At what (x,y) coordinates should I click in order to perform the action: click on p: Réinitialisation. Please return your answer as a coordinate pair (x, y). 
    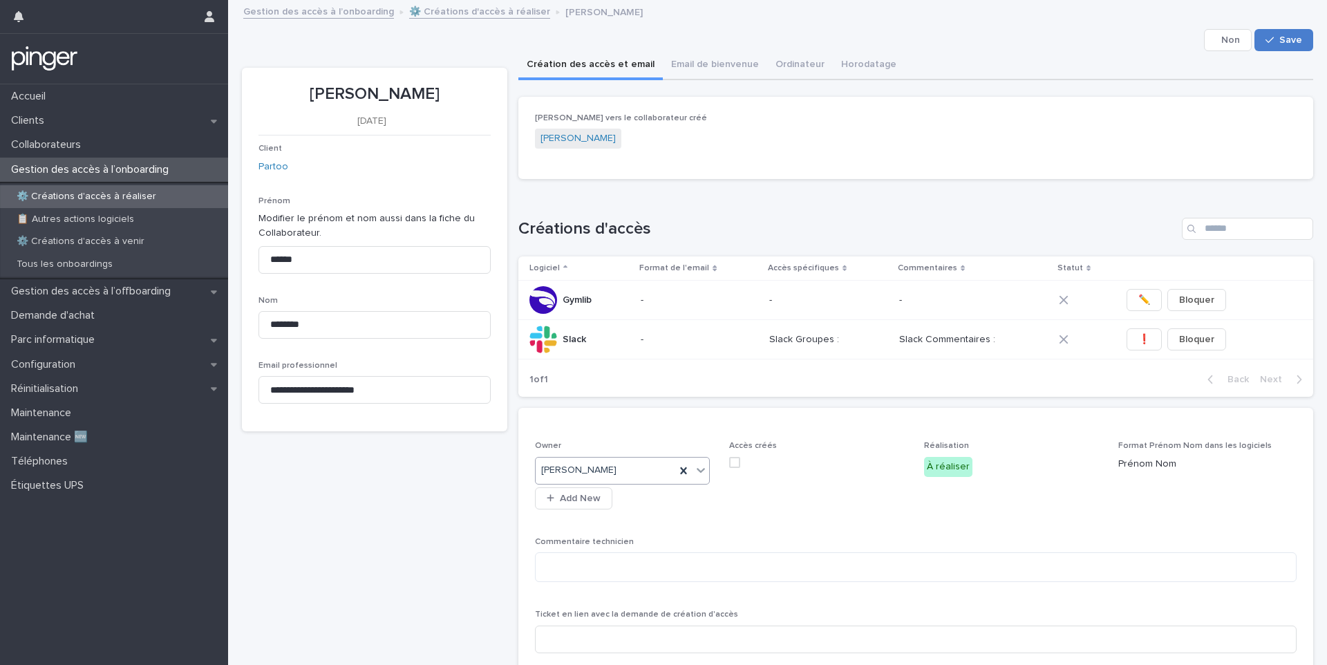
    Looking at the image, I should click on (47, 389).